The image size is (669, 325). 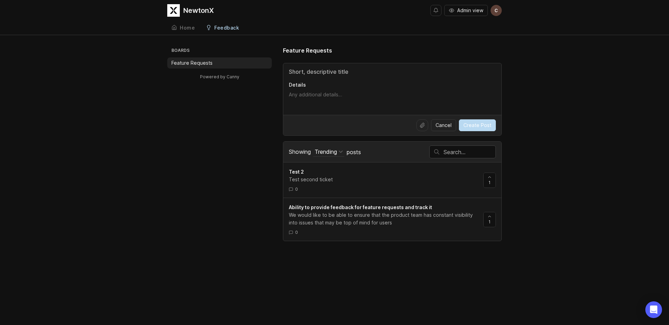 What do you see at coordinates (187, 28) in the screenshot?
I see `div: Home` at bounding box center [187, 28].